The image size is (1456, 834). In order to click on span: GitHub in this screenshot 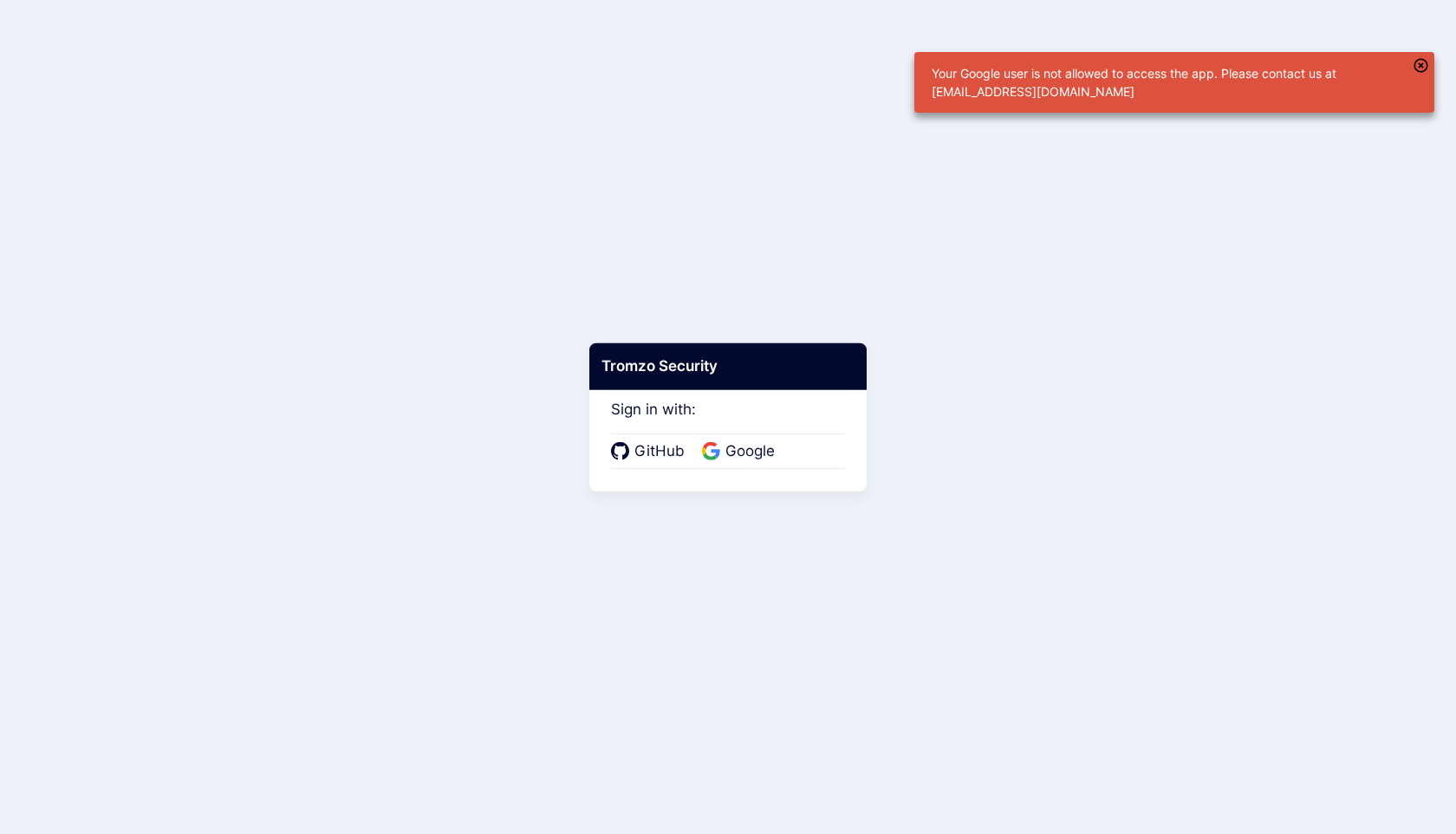, I will do `click(659, 451)`.